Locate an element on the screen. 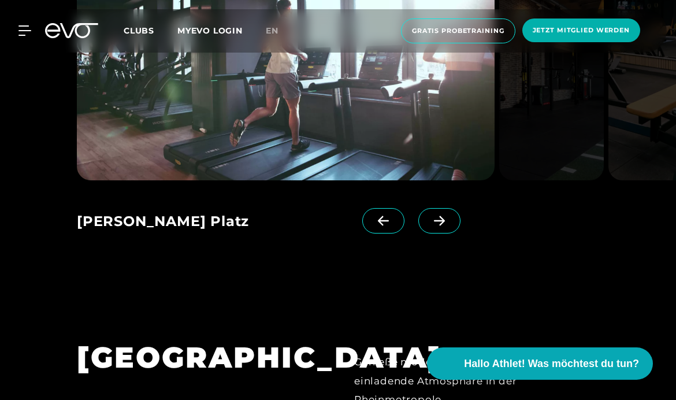  button: Hallo Athlet! Was möchtest du tun? is located at coordinates (540, 363).